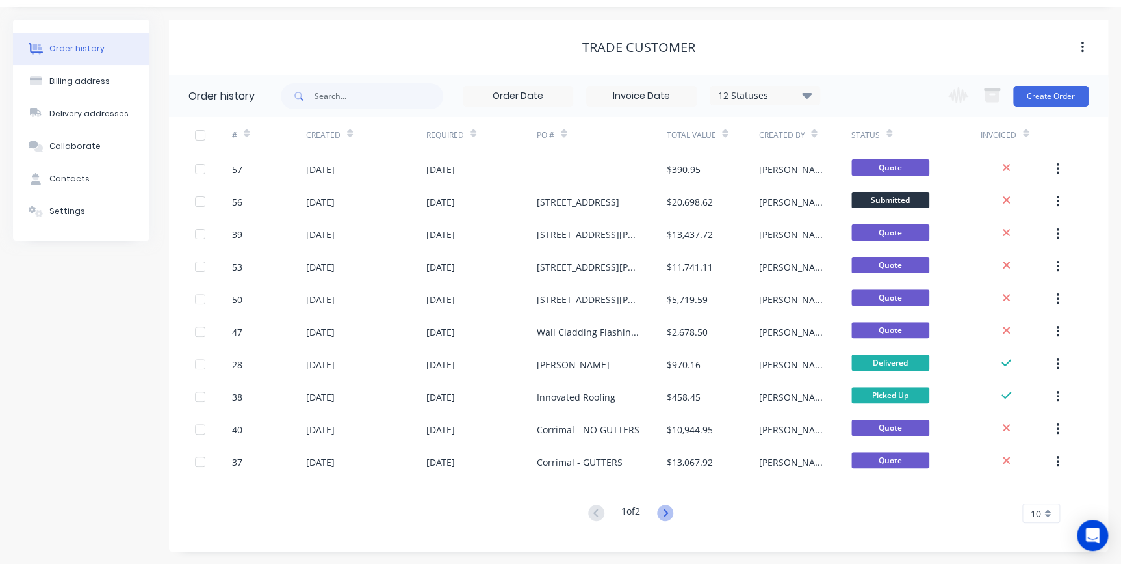 The width and height of the screenshot is (1121, 564). I want to click on div: $5,719.59, so click(686, 299).